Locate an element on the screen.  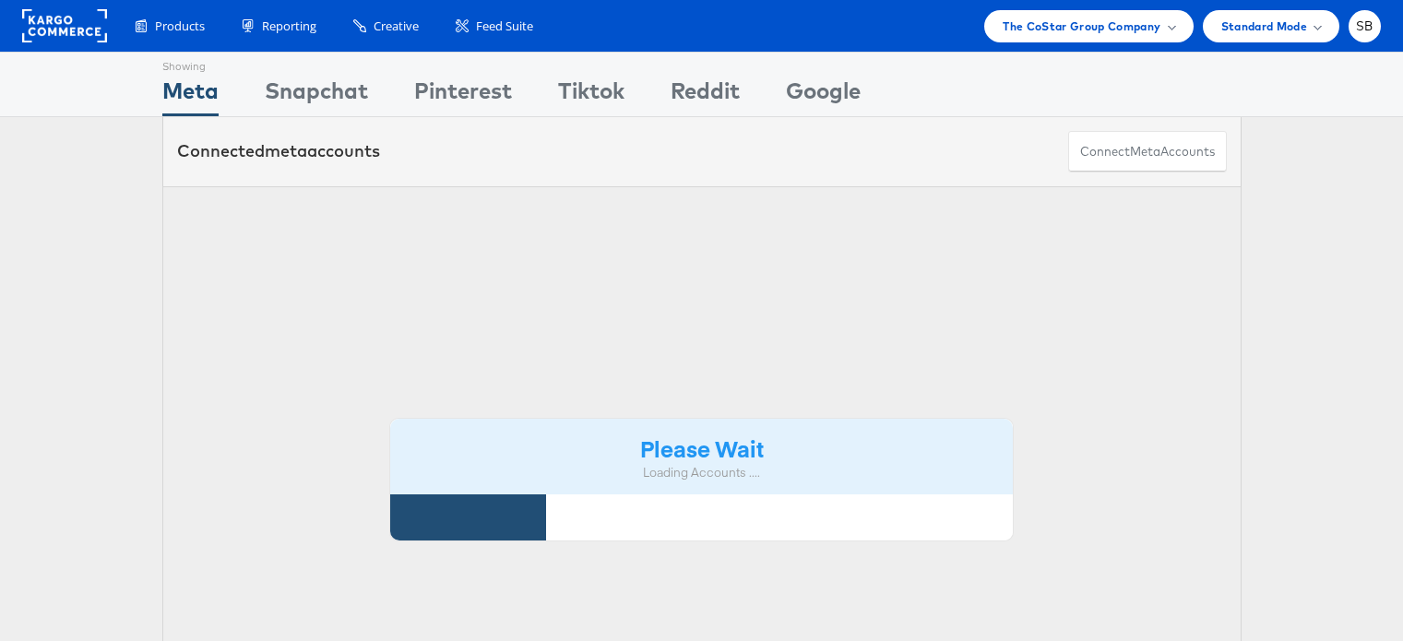
span: Creative is located at coordinates (396, 26).